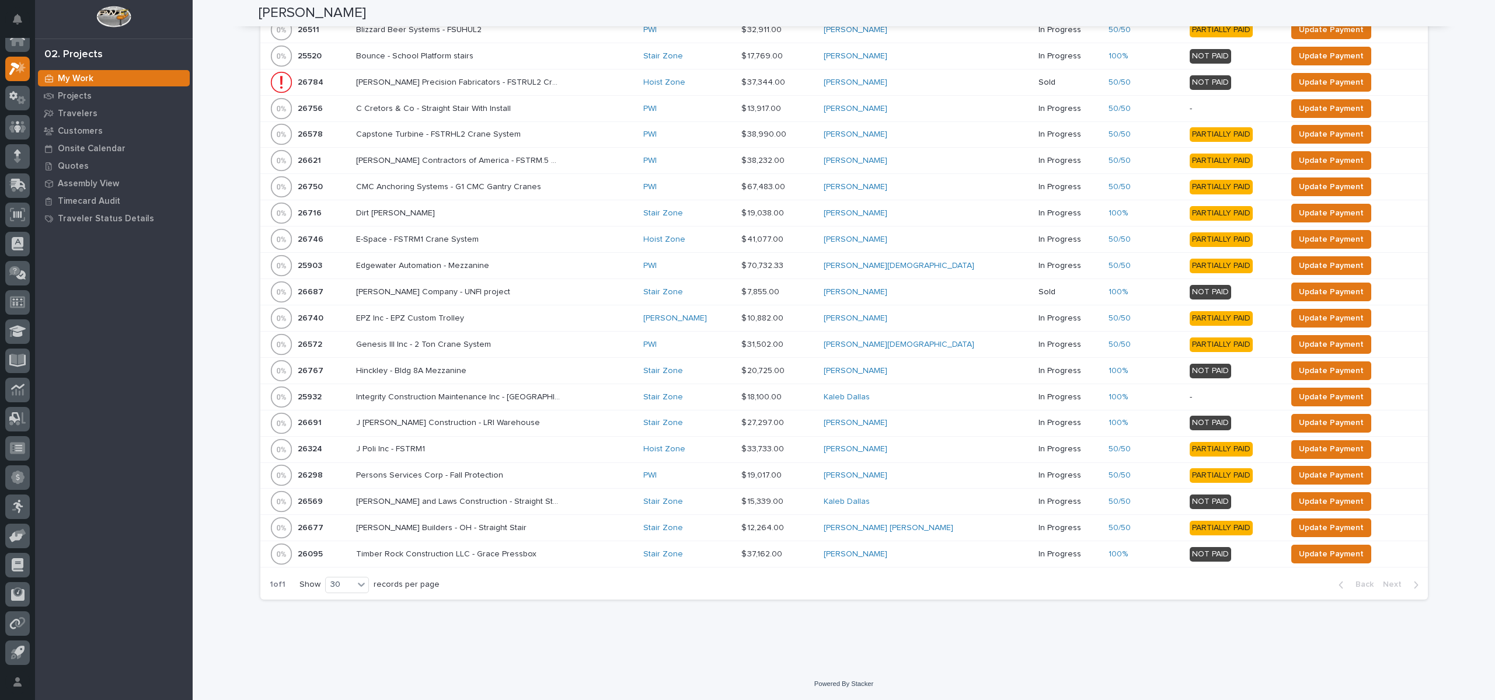  What do you see at coordinates (765, 133) in the screenshot?
I see `p: $ 38,990.00` at bounding box center [765, 133].